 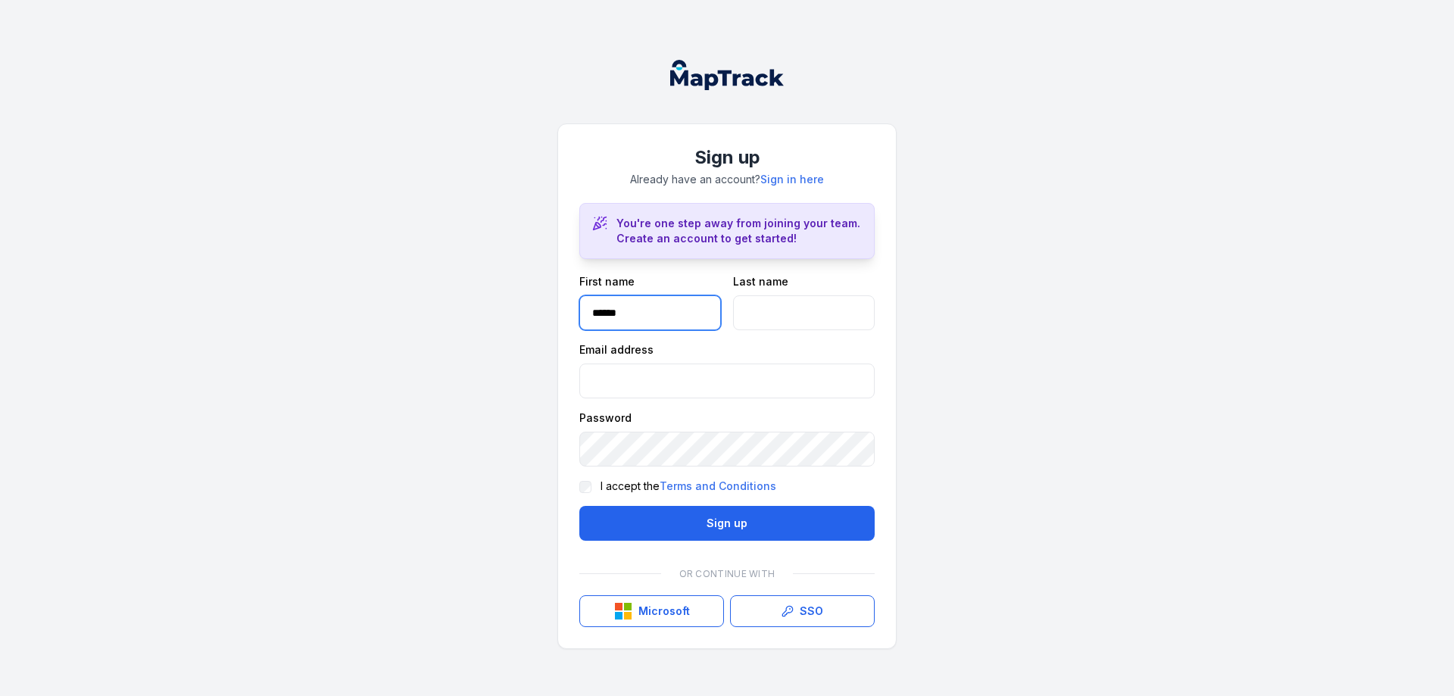 What do you see at coordinates (727, 523) in the screenshot?
I see `button: Sign up` at bounding box center [727, 523].